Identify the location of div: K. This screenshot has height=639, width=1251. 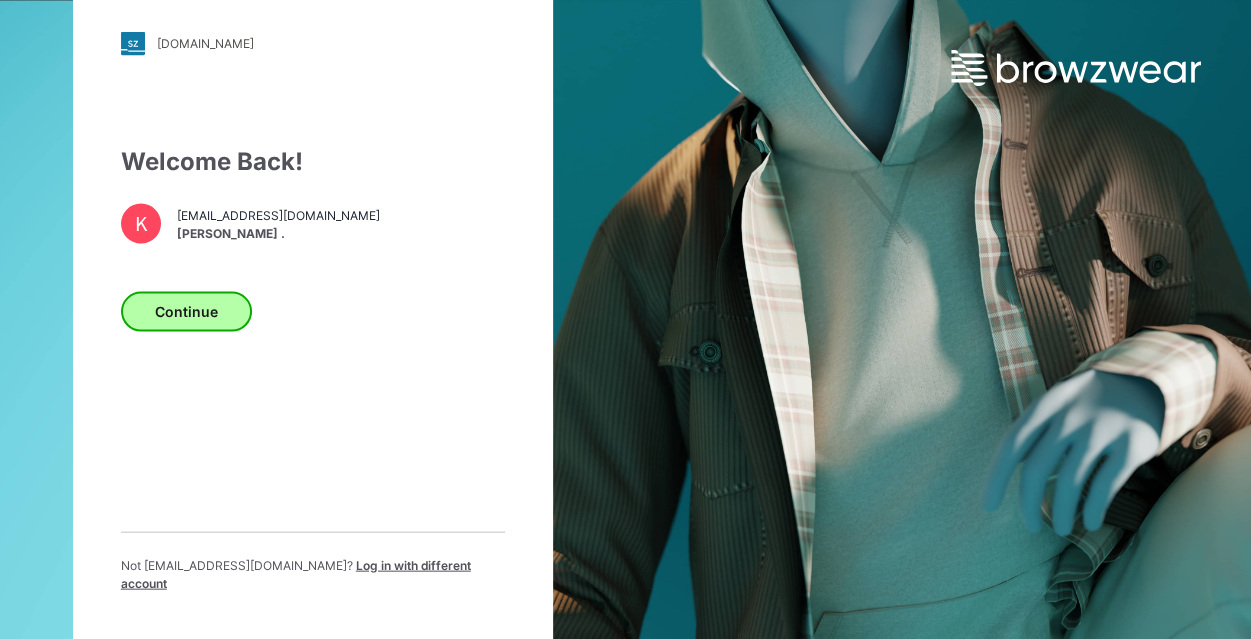
(141, 223).